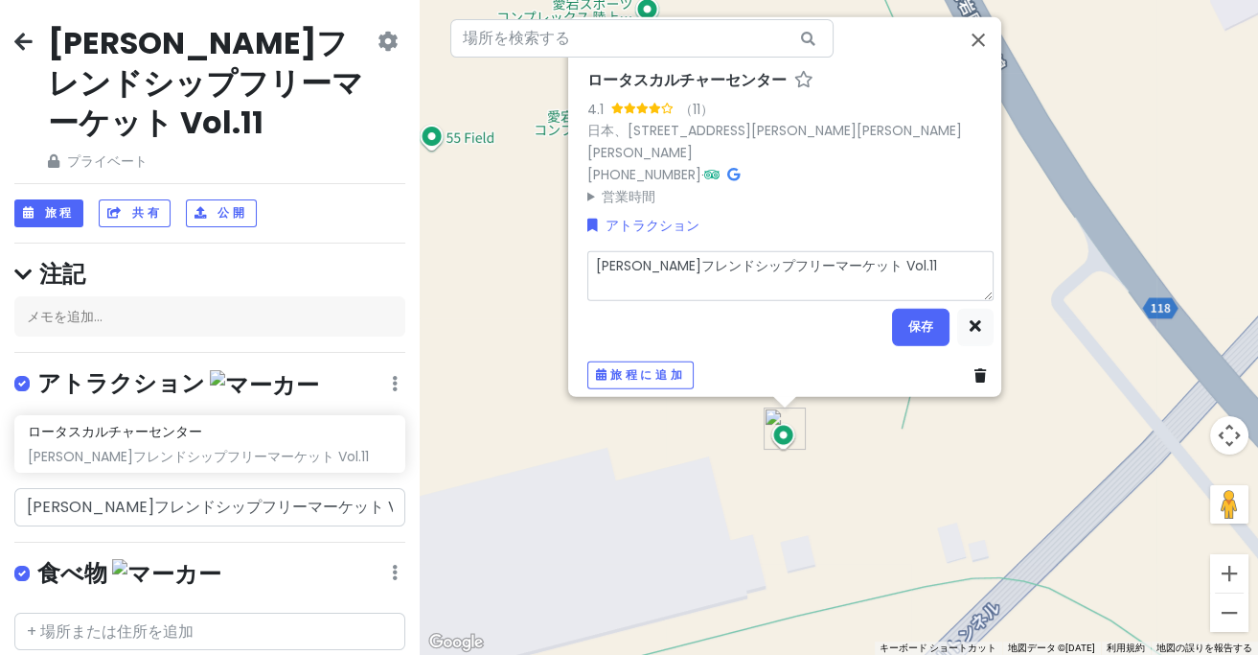 This screenshot has height=655, width=1258. I want to click on a: スタープレイス, so click(804, 80).